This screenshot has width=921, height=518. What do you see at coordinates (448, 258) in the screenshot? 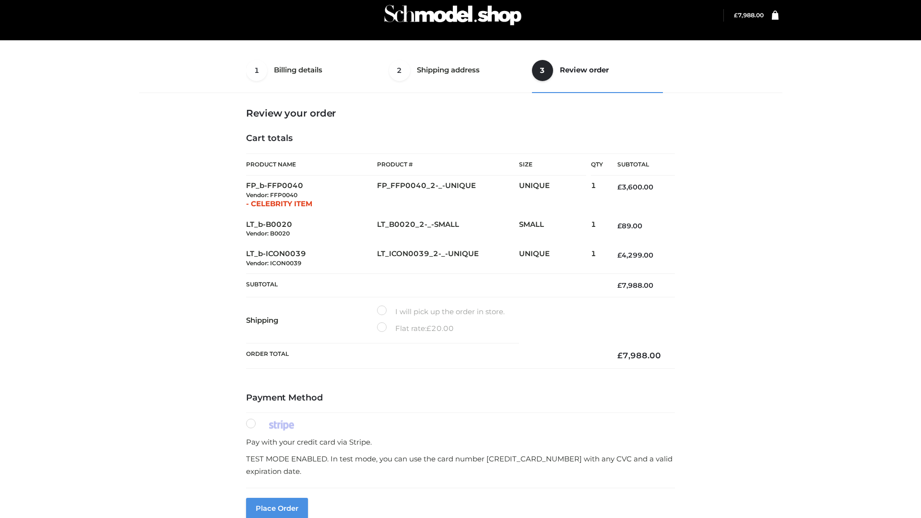
I see `td: LT_ICON0039_2-_-UNIQUE` at bounding box center [448, 258].